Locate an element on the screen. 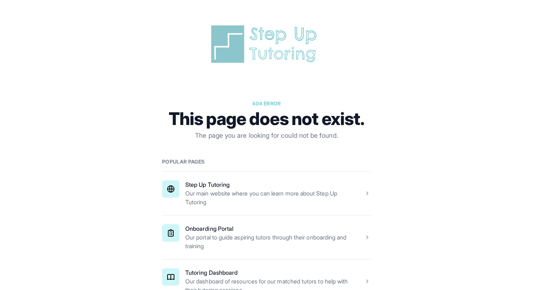 The image size is (533, 290). p: 404 error is located at coordinates (267, 103).